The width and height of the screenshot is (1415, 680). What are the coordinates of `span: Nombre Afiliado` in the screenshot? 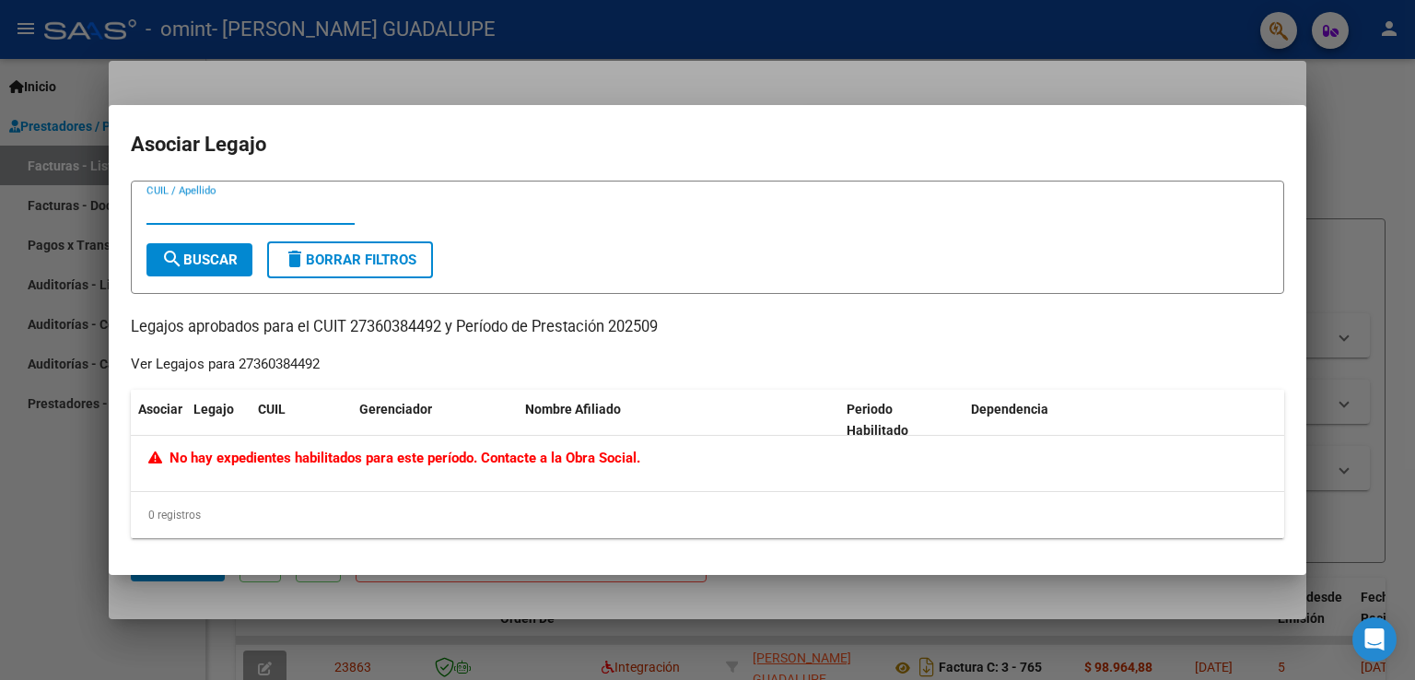 It's located at (573, 409).